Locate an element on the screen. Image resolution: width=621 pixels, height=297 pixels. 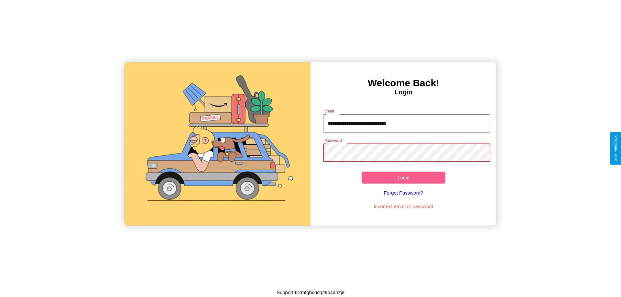
h4: Login is located at coordinates (403, 92).